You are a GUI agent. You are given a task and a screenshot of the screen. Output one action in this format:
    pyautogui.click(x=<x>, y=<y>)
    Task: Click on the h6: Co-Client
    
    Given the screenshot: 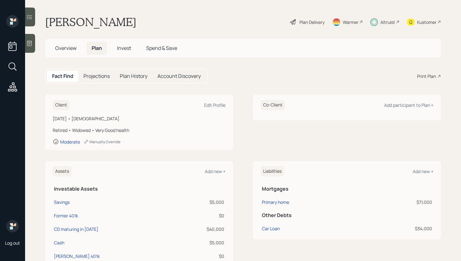 What is the action you would take?
    pyautogui.click(x=273, y=105)
    